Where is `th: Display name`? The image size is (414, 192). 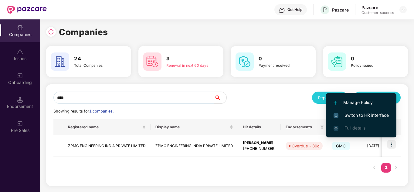 th: Display name is located at coordinates (194, 127).